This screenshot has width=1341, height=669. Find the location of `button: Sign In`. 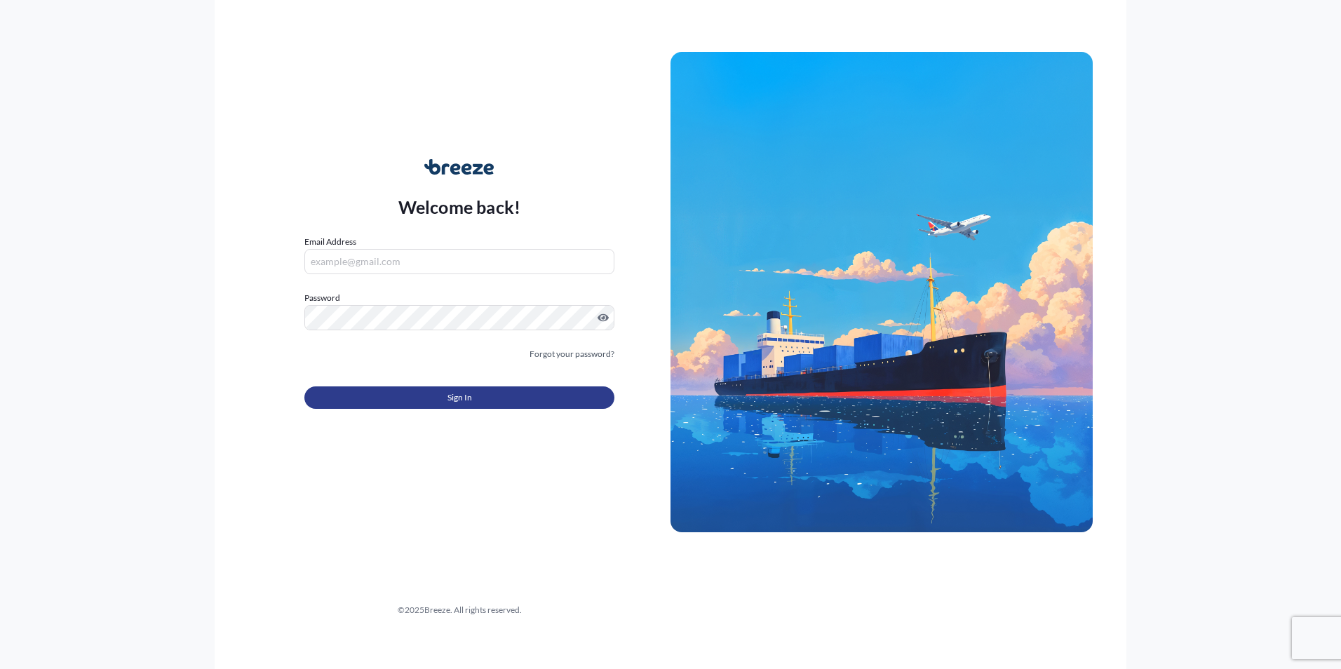

button: Sign In is located at coordinates (459, 398).